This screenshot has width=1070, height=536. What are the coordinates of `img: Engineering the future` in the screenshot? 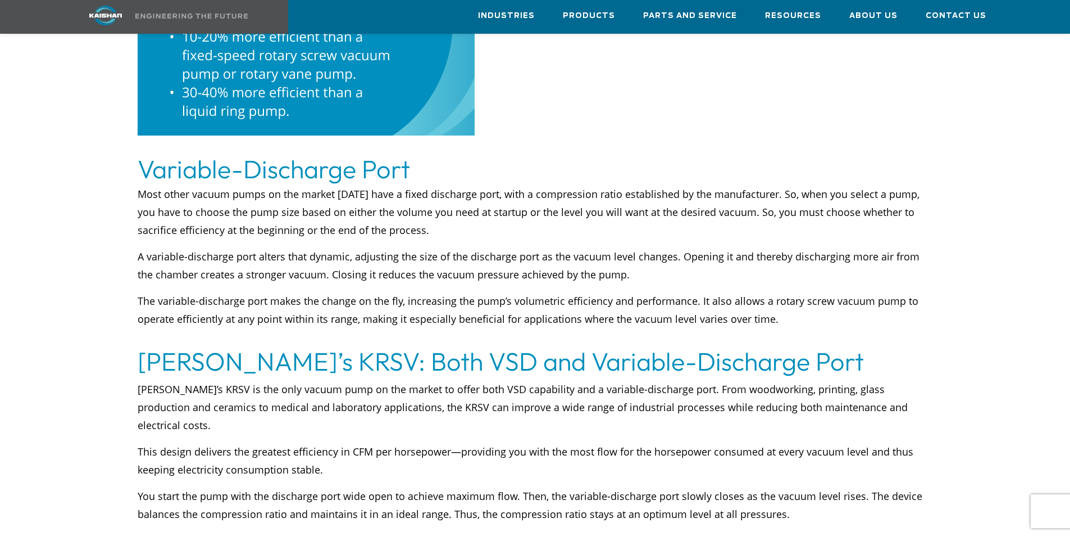 It's located at (192, 16).